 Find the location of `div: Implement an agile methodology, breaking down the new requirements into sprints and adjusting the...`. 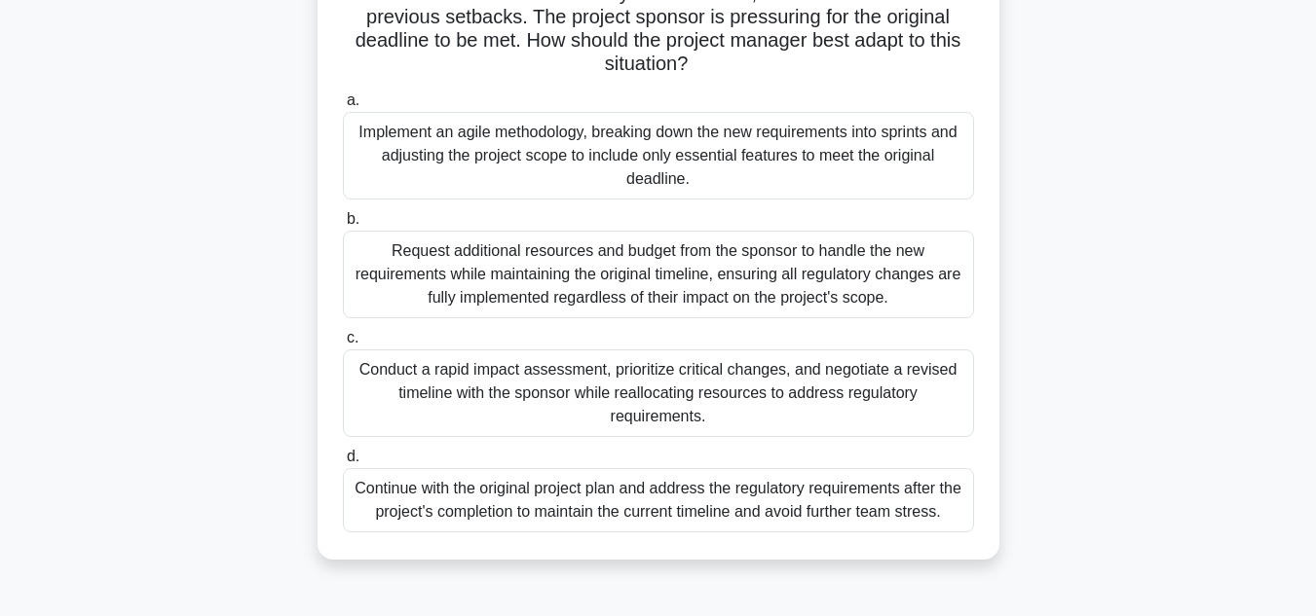

div: Implement an agile methodology, breaking down the new requirements into sprints and adjusting the... is located at coordinates (658, 156).